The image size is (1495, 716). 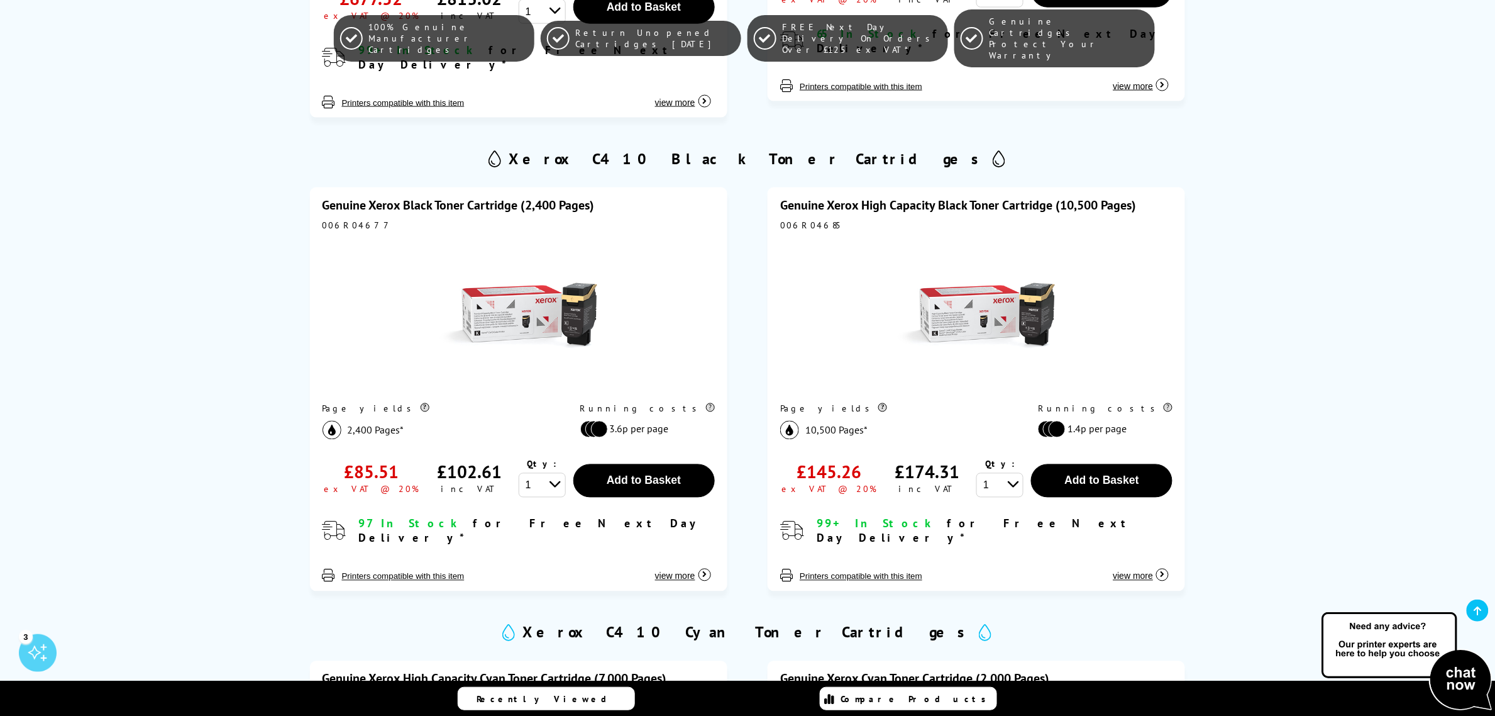 What do you see at coordinates (448, 38) in the screenshot?
I see `span: 100% Genuine Manufacturer Cartridges` at bounding box center [448, 38].